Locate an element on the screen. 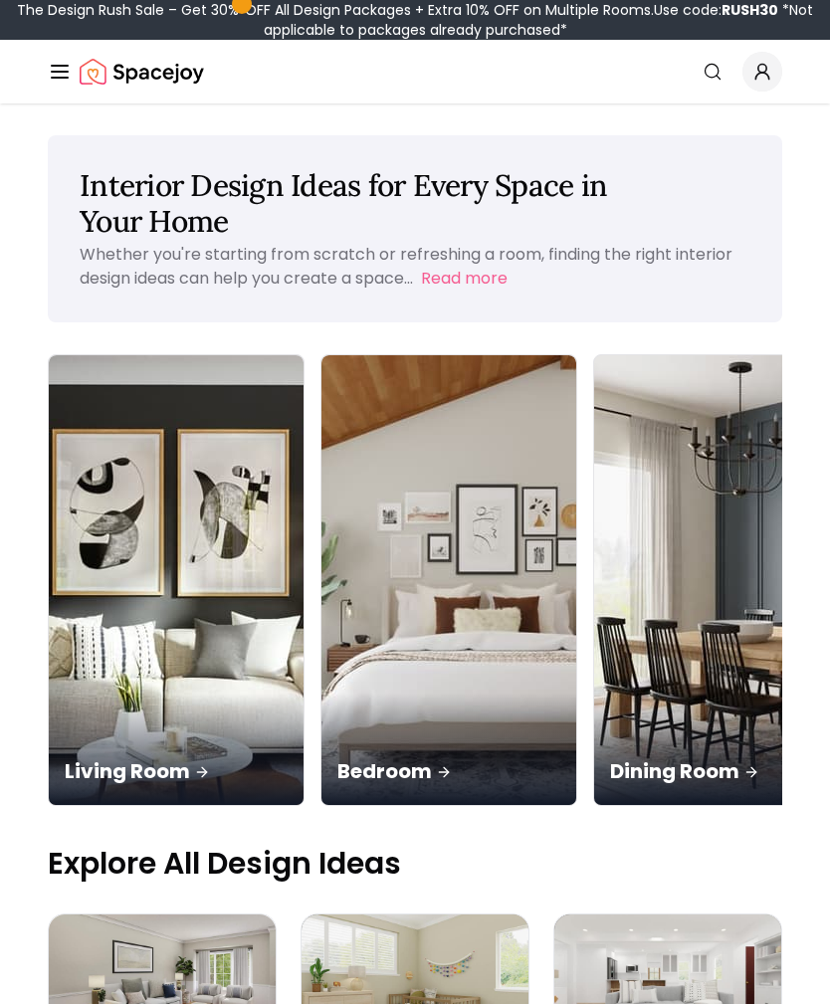  a: BedroomBedroom is located at coordinates (449, 580).